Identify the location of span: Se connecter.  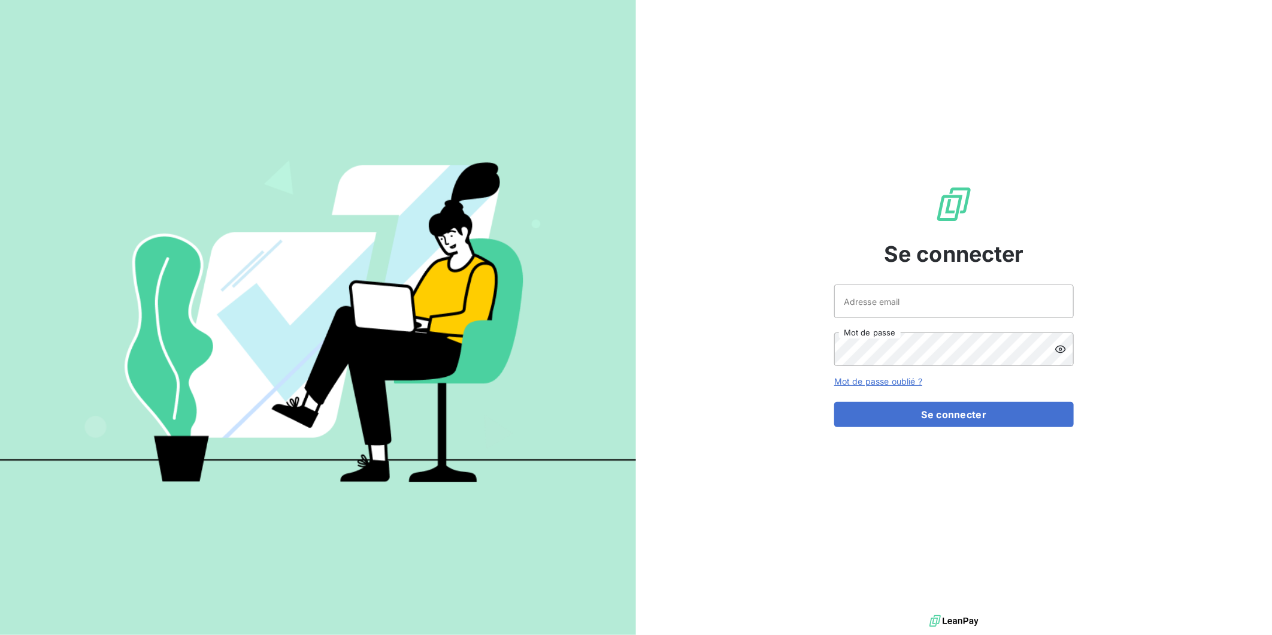
(954, 254).